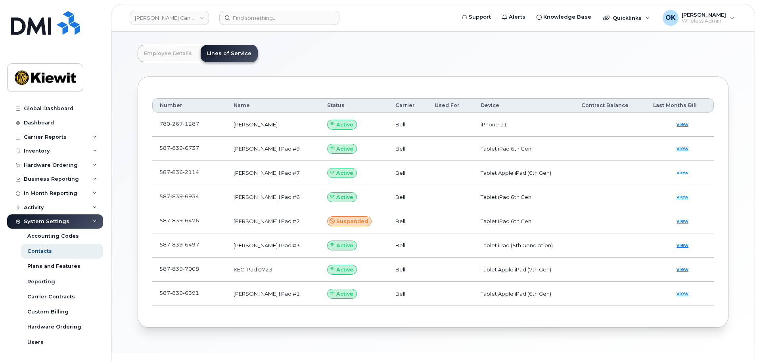  I want to click on span: Suspended, so click(352, 221).